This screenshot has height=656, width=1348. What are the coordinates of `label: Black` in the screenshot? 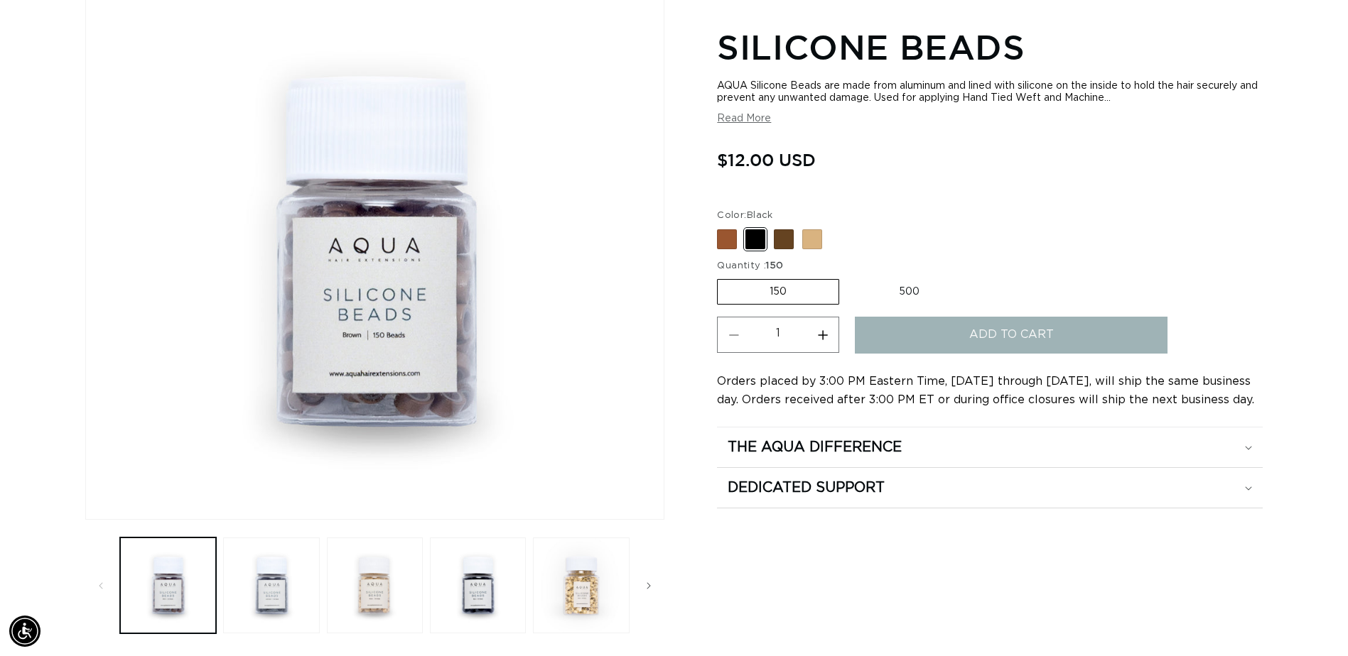 It's located at (755, 239).